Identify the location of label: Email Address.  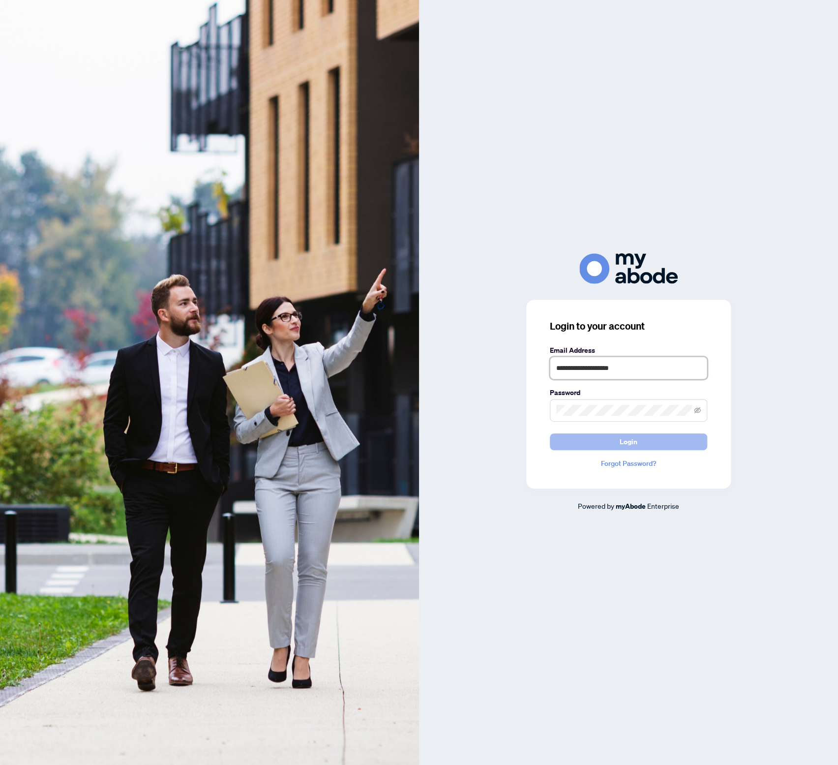
(629, 350).